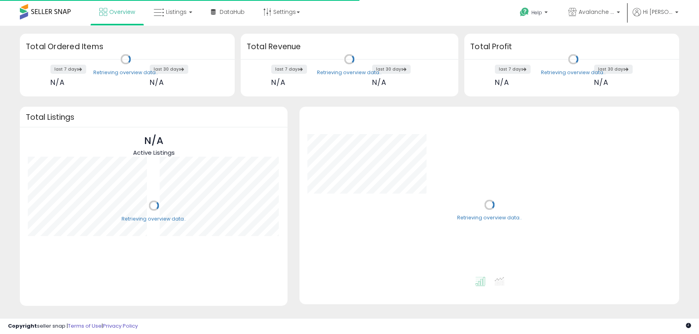 This screenshot has width=699, height=334. What do you see at coordinates (122, 12) in the screenshot?
I see `span: Overview` at bounding box center [122, 12].